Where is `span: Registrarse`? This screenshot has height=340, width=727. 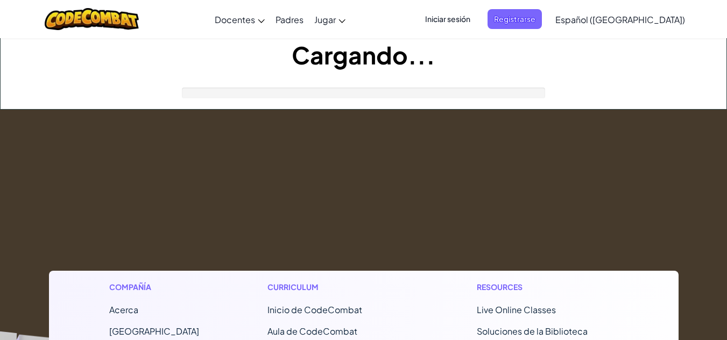 span: Registrarse is located at coordinates (514, 19).